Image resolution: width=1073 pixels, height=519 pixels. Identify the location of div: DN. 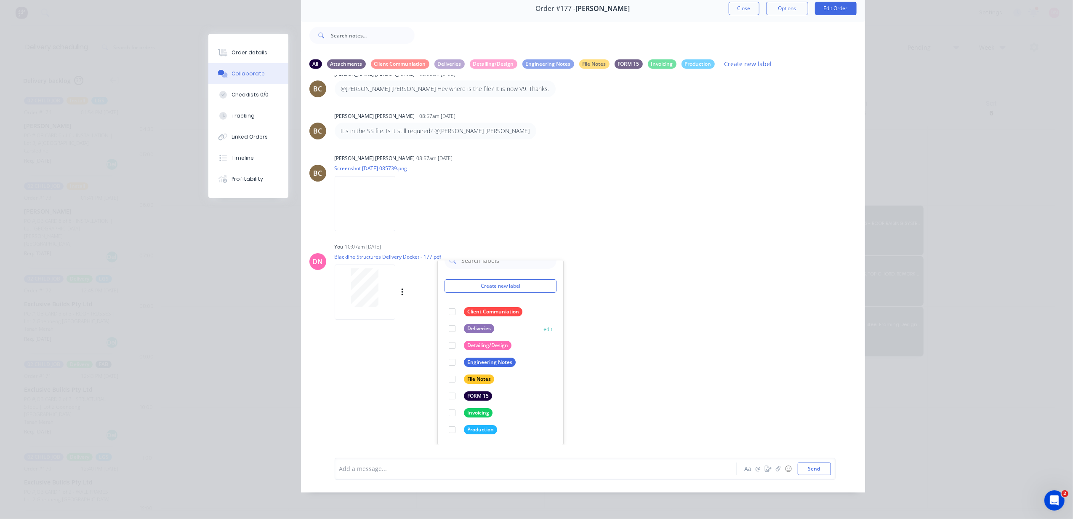
(317, 261).